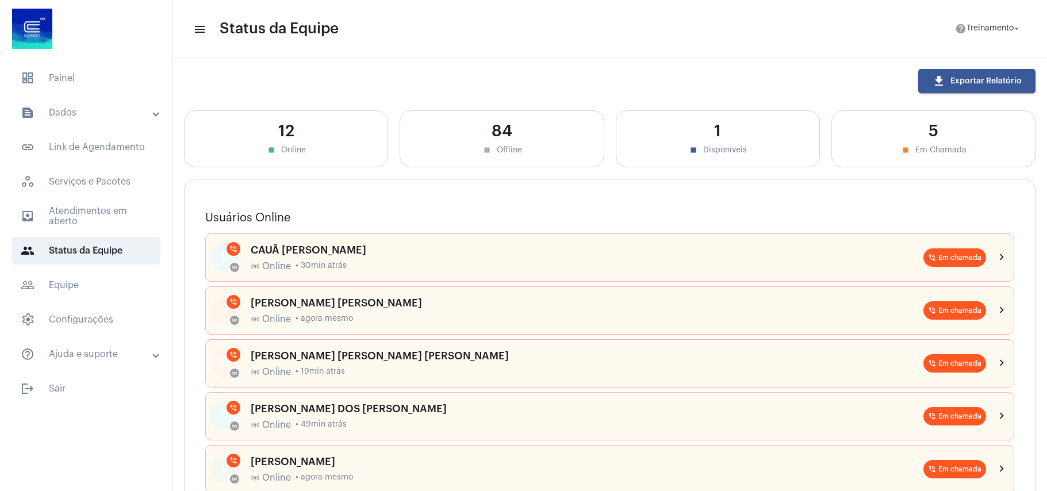 Image resolution: width=1047 pixels, height=491 pixels. What do you see at coordinates (286, 131) in the screenshot?
I see `div: 12` at bounding box center [286, 131].